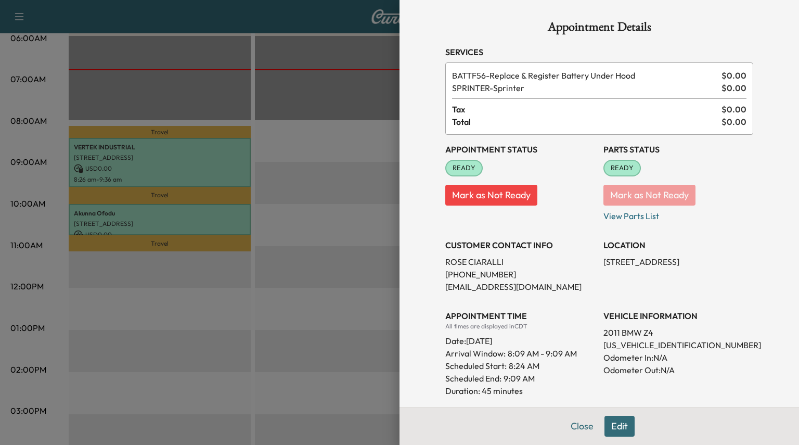  Describe the element at coordinates (520, 245) in the screenshot. I see `h3: CUSTOMER CONTACT INFO` at that location.